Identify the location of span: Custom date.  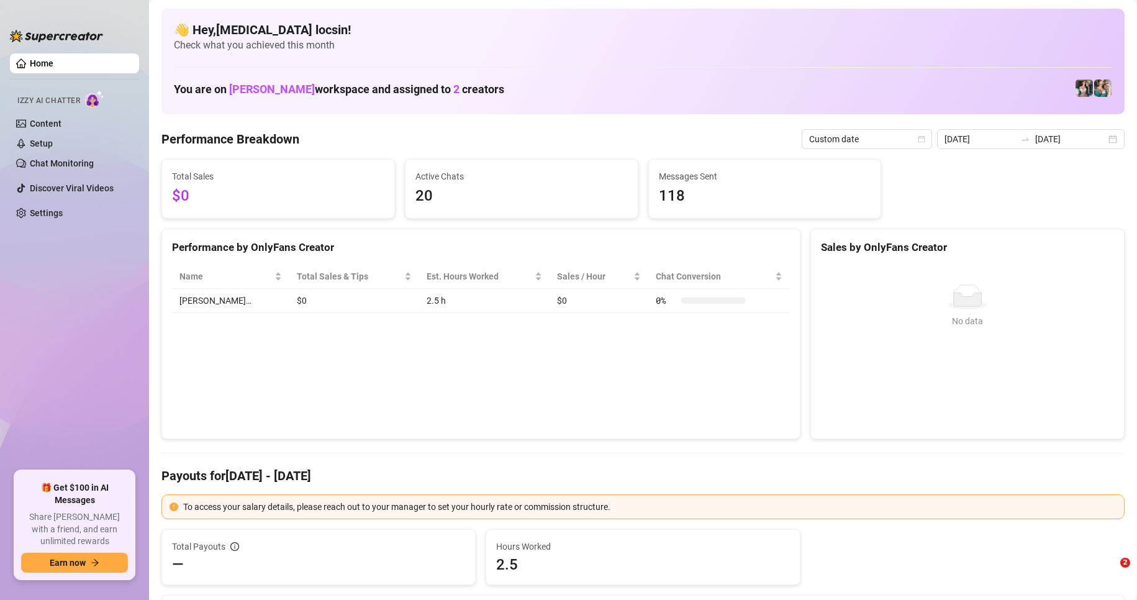
(867, 139).